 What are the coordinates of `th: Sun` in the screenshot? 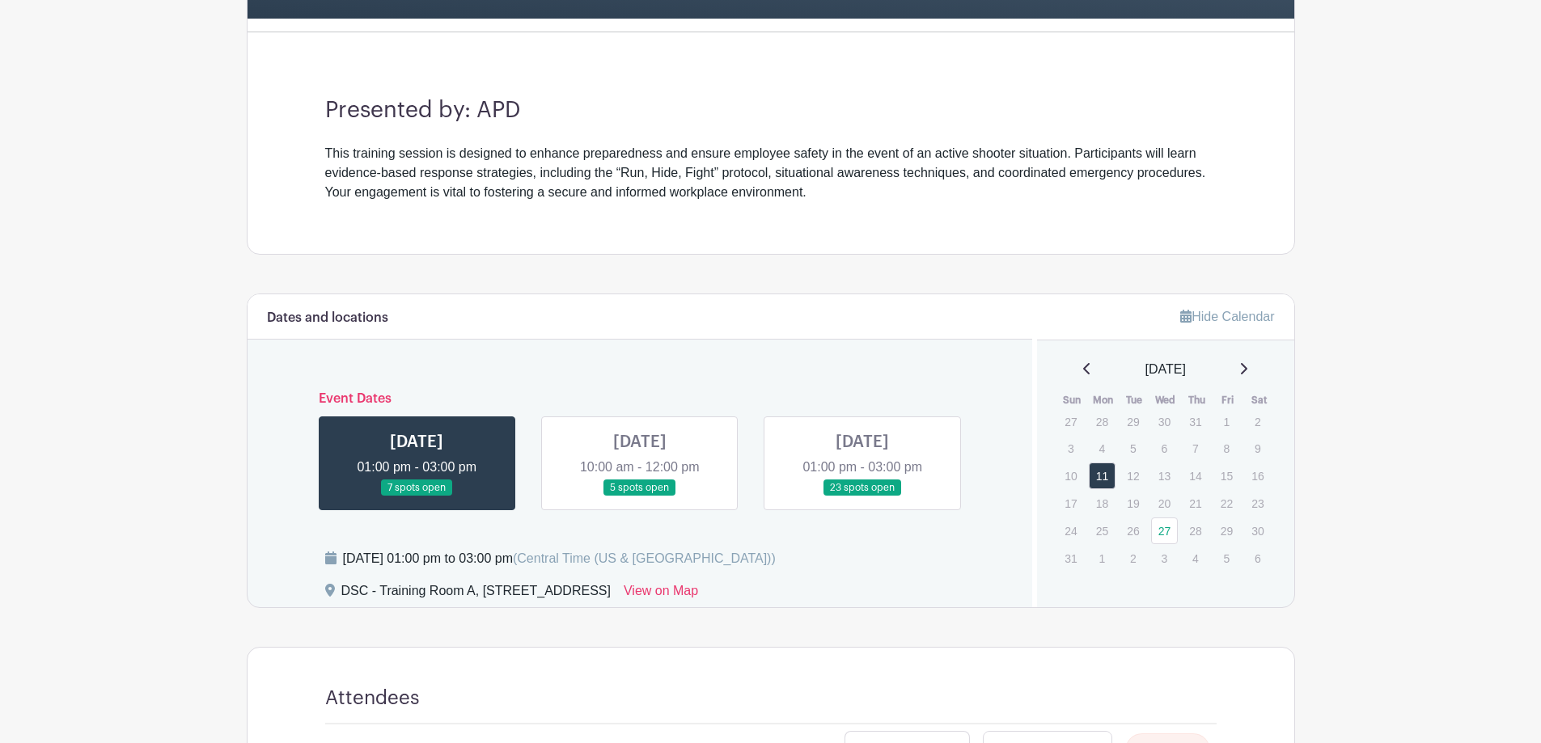 It's located at (1072, 400).